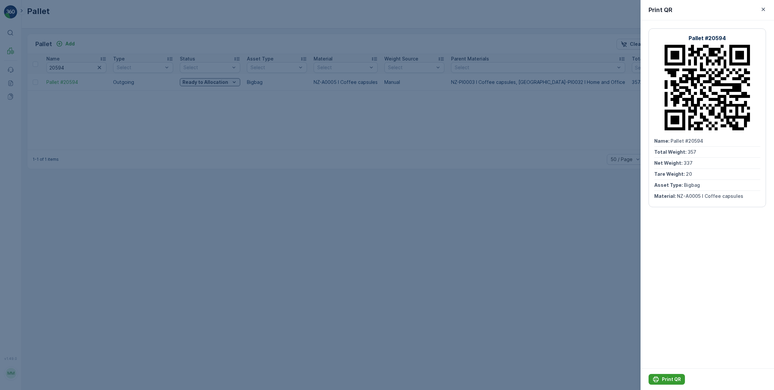 The width and height of the screenshot is (774, 390). What do you see at coordinates (387, 10) in the screenshot?
I see `p: Pallet #20597` at bounding box center [387, 10].